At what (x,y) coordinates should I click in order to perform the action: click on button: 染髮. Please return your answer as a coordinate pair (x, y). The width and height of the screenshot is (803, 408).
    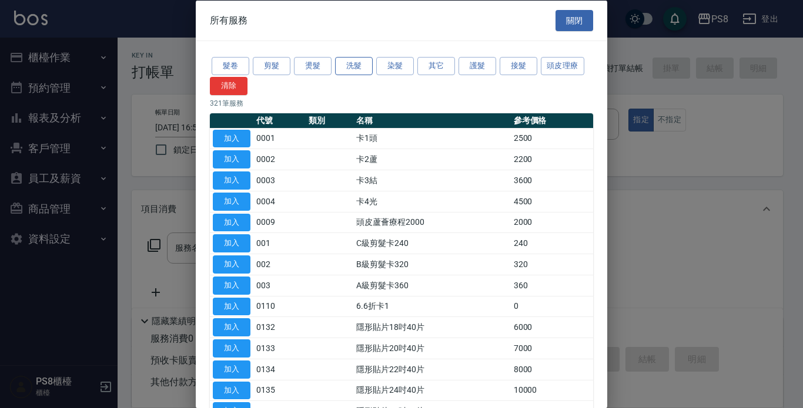
    Looking at the image, I should click on (395, 66).